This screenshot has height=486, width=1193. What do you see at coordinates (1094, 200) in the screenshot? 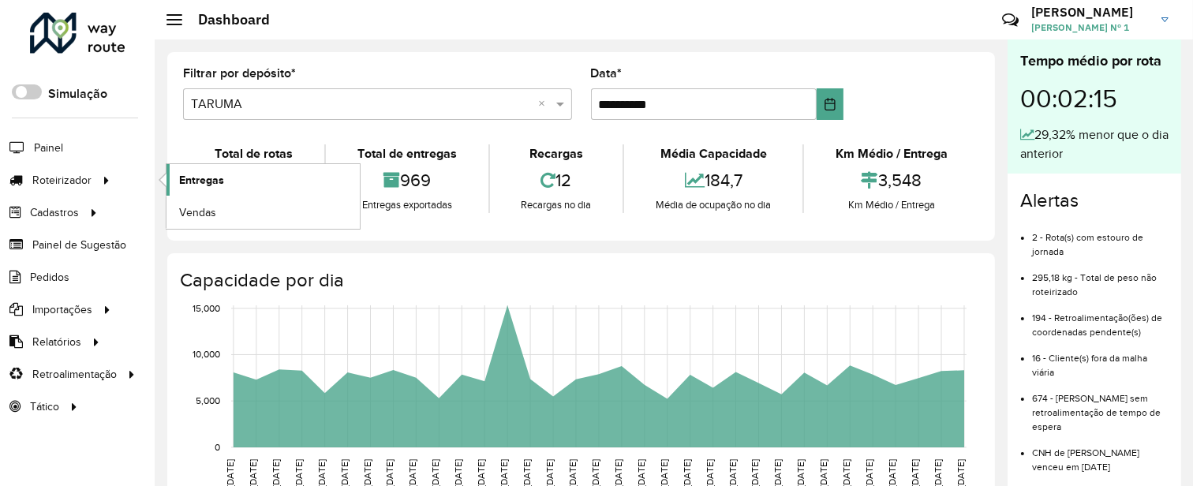
I see `h4: Alertas` at bounding box center [1094, 200].